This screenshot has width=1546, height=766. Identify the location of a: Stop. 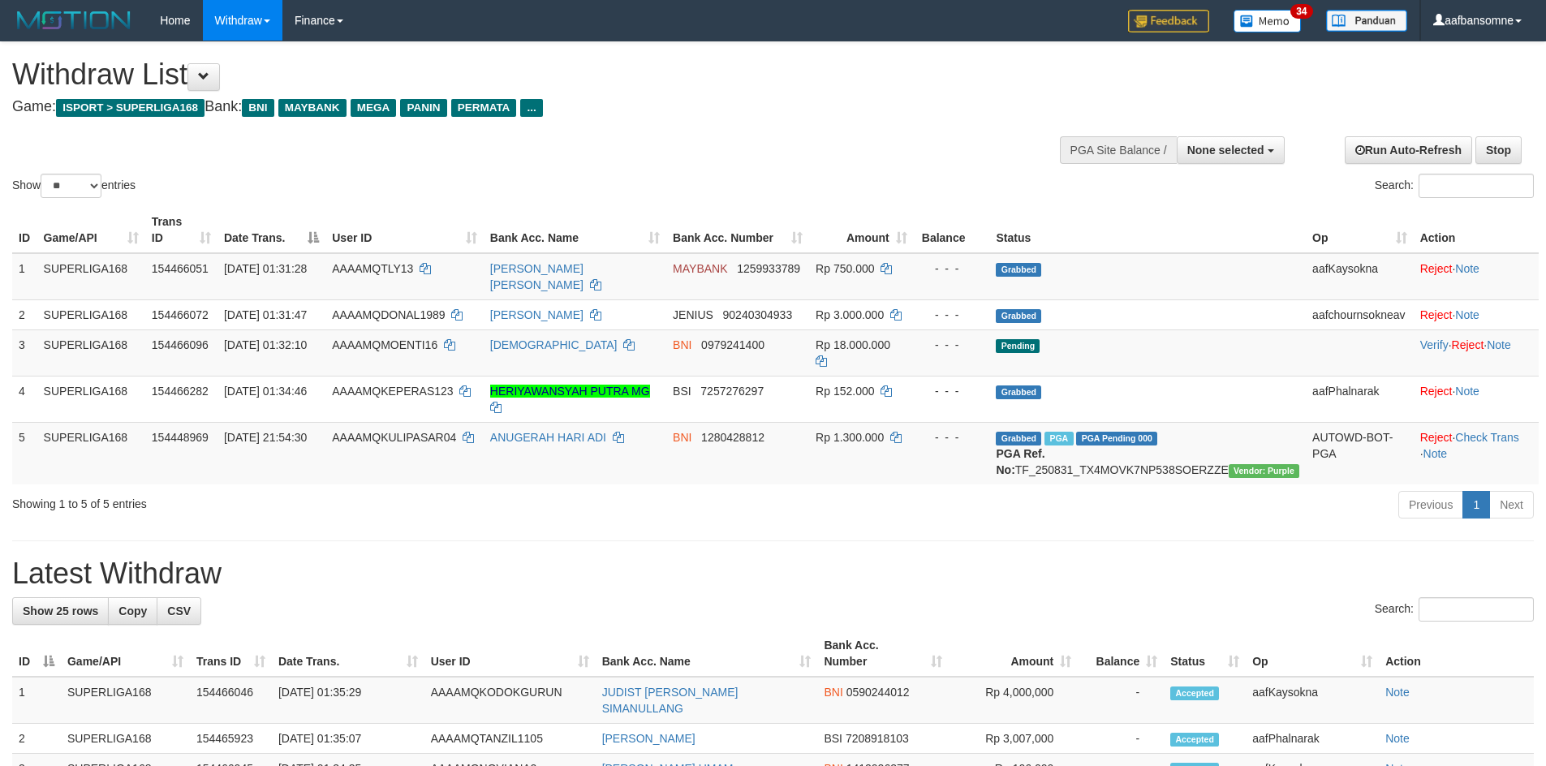
(1498, 150).